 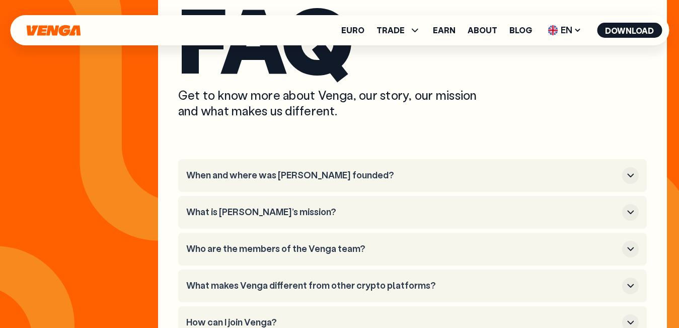 What do you see at coordinates (629, 30) in the screenshot?
I see `a: Download` at bounding box center [629, 30].